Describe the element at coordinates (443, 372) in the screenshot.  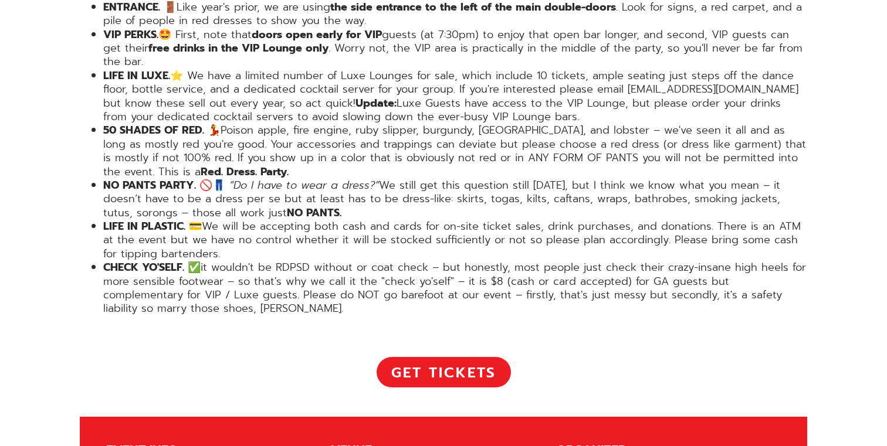
I see `a: Get Tickets` at that location.